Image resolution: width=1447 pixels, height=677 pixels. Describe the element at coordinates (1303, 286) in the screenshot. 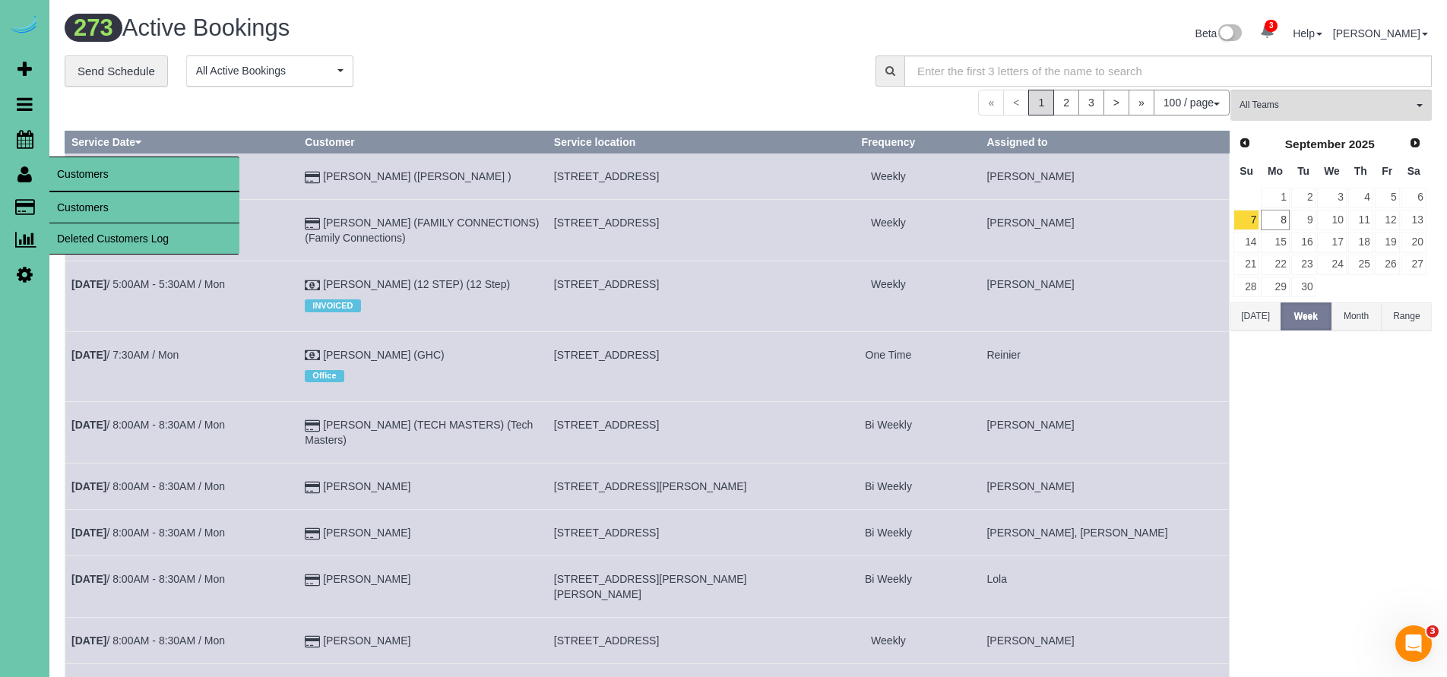

I see `a: 30` at that location.